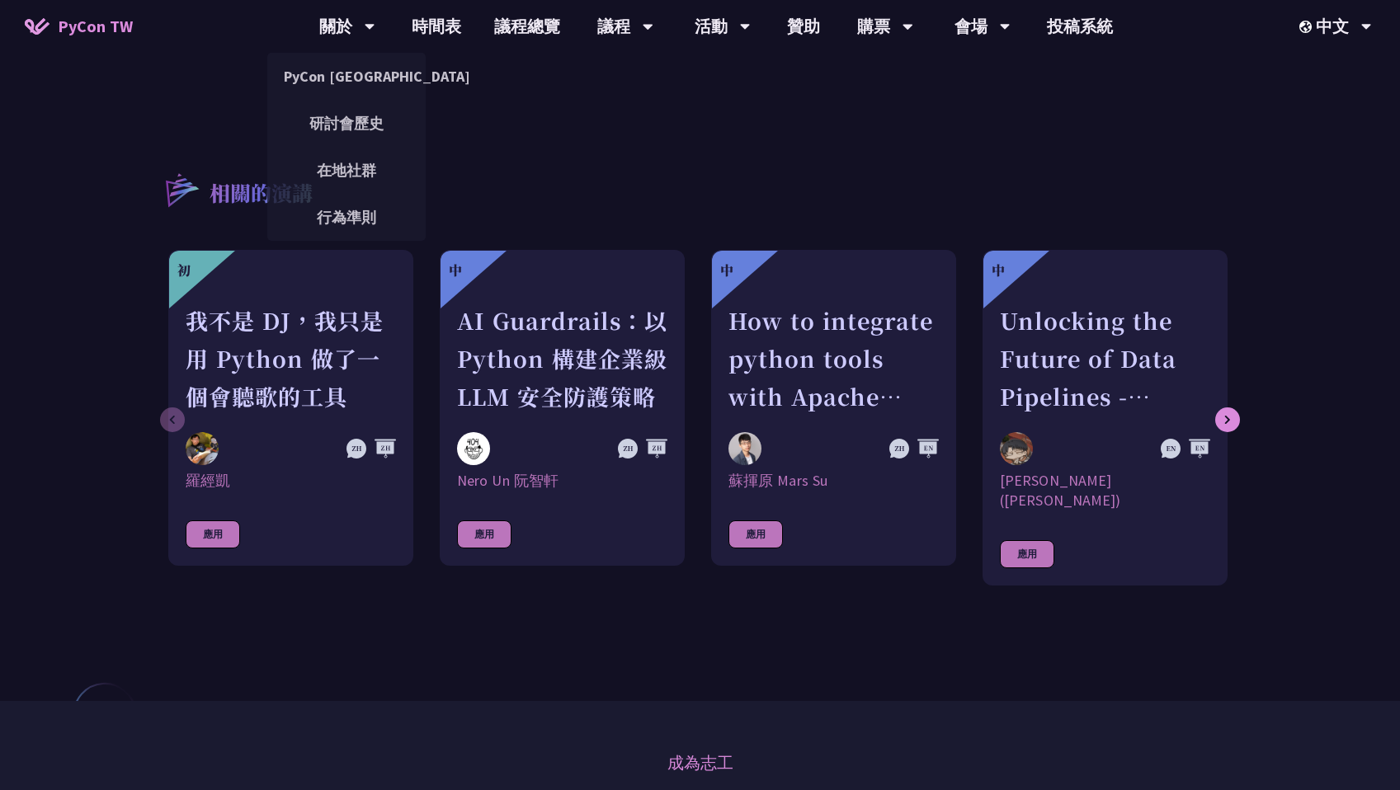  I want to click on a: 研討會歷史, so click(346, 123).